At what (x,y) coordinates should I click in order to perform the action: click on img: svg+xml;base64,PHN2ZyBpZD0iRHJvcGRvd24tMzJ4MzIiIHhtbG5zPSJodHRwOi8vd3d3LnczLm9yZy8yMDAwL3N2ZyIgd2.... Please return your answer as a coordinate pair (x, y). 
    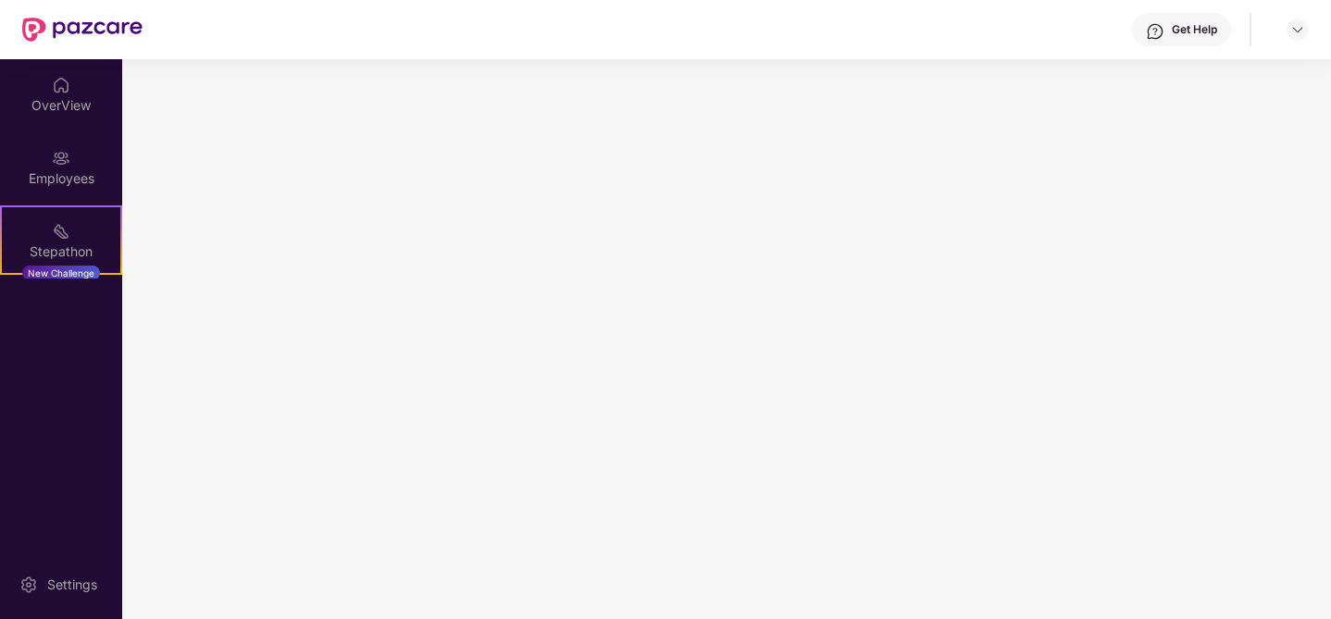
    Looking at the image, I should click on (1298, 30).